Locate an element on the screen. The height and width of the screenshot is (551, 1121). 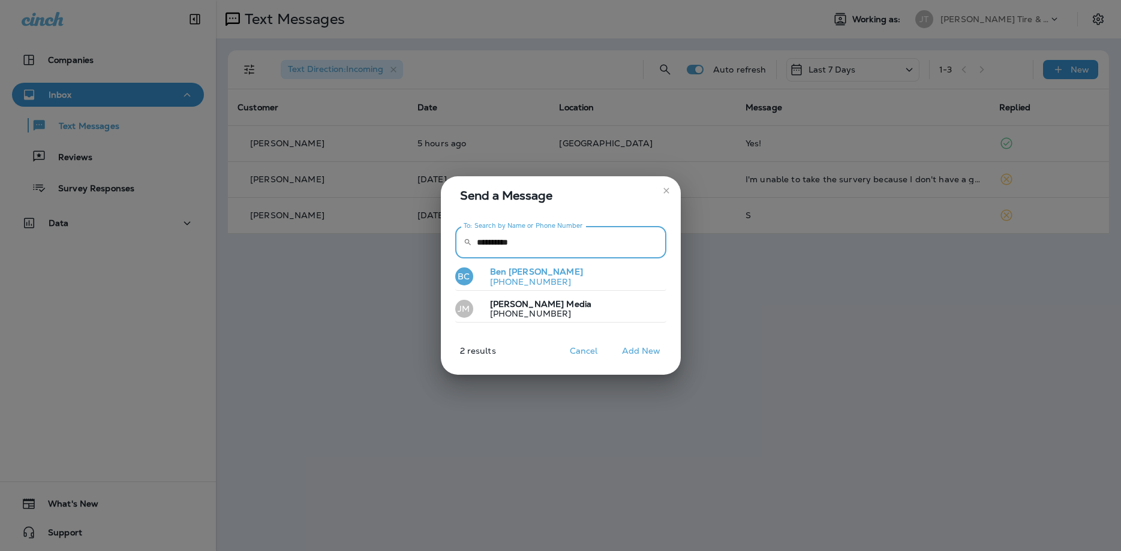
span: Ben is located at coordinates (498, 272).